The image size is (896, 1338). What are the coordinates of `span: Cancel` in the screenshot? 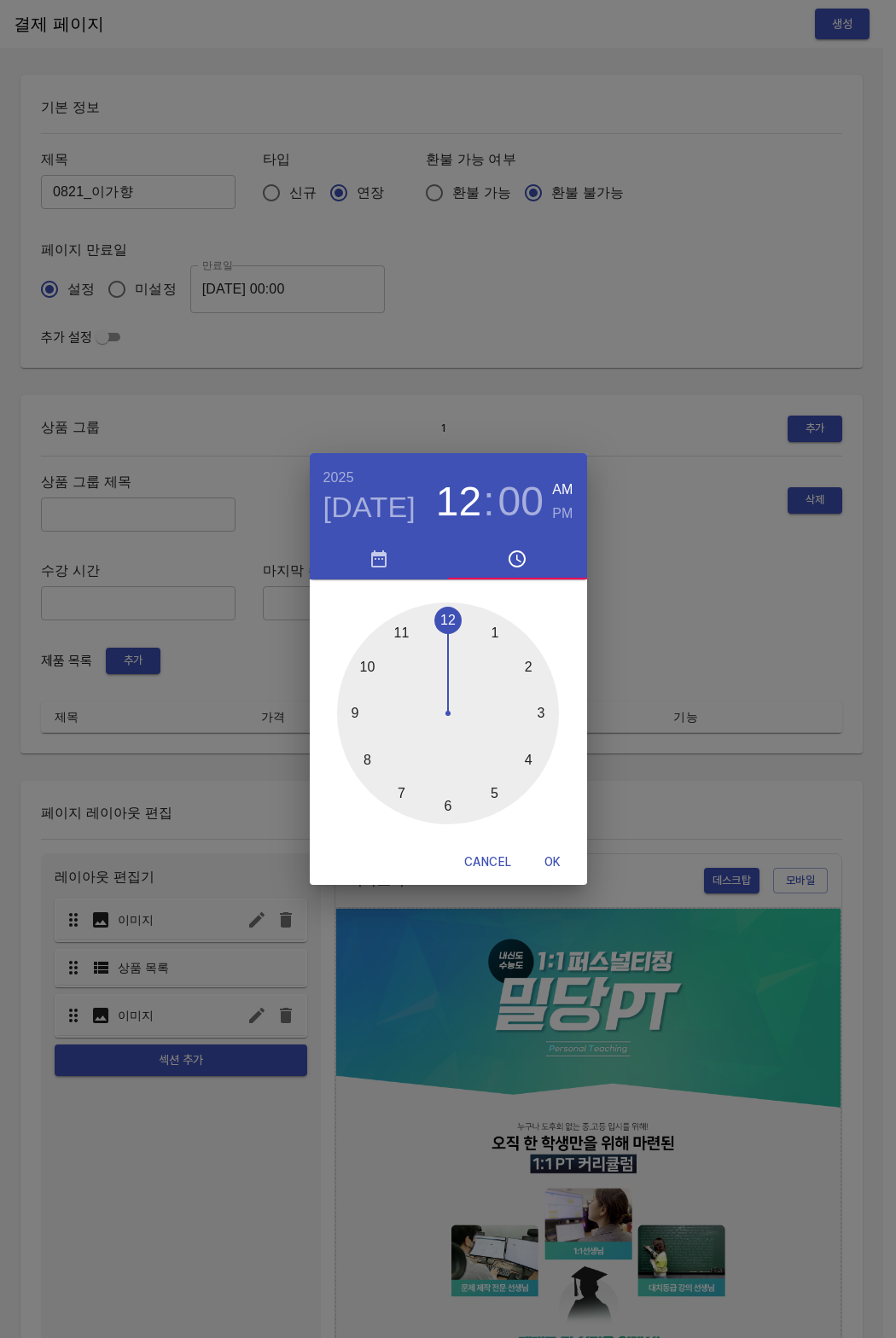 It's located at (487, 862).